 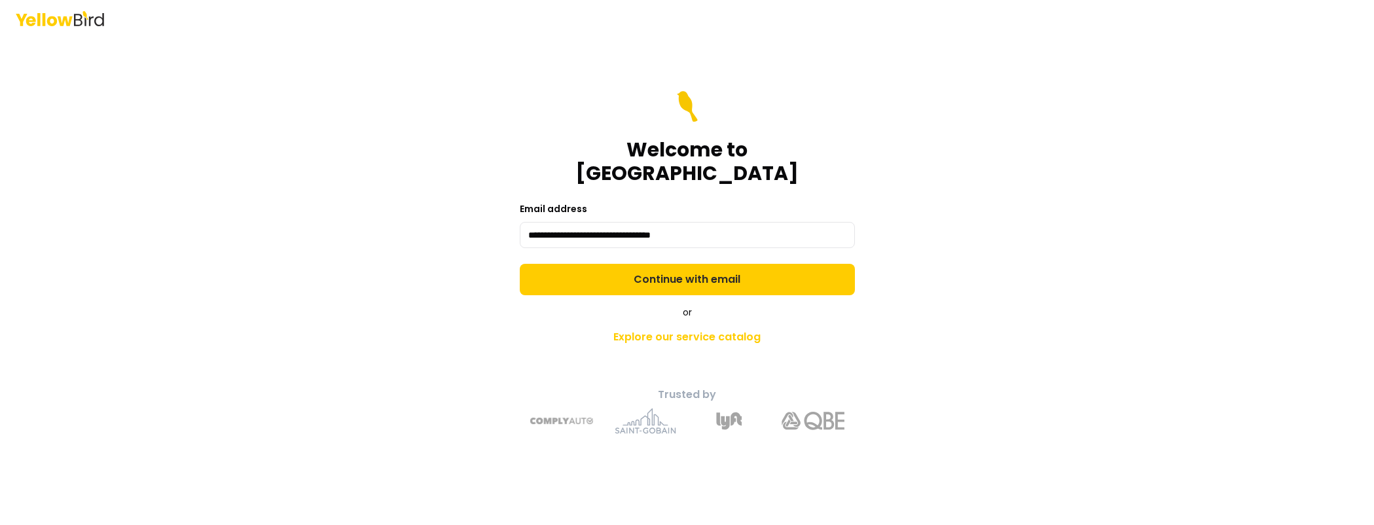 What do you see at coordinates (687, 395) in the screenshot?
I see `p: Trusted by` at bounding box center [687, 395].